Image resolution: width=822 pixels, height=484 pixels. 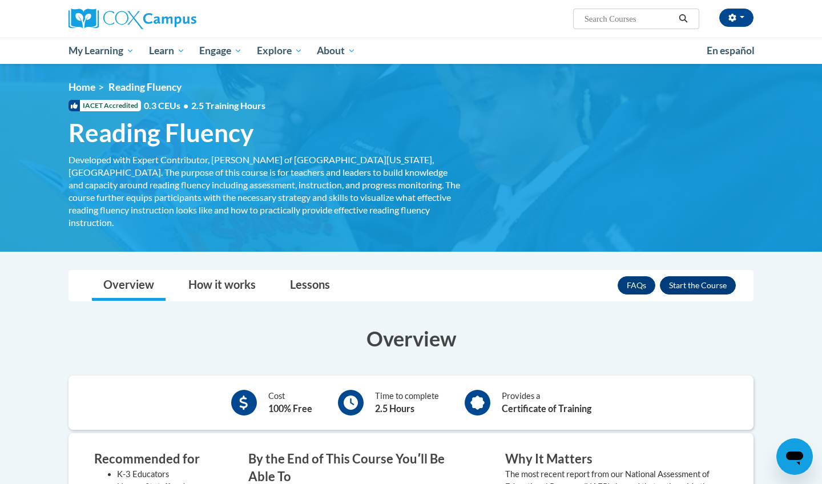 I want to click on h3: Why It Matters, so click(x=616, y=459).